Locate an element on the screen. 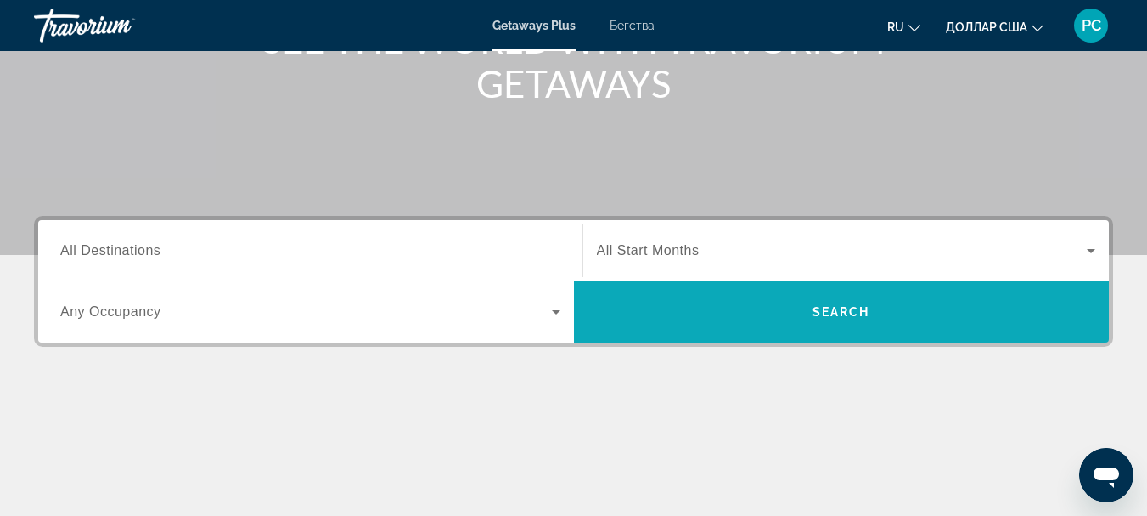 This screenshot has height=516, width=1147. font: доллар США is located at coordinates (987, 27).